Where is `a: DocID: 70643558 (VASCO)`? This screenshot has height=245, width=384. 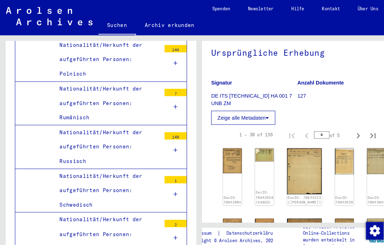 a: DocID: 70643558 (VASCO) is located at coordinates (255, 191).